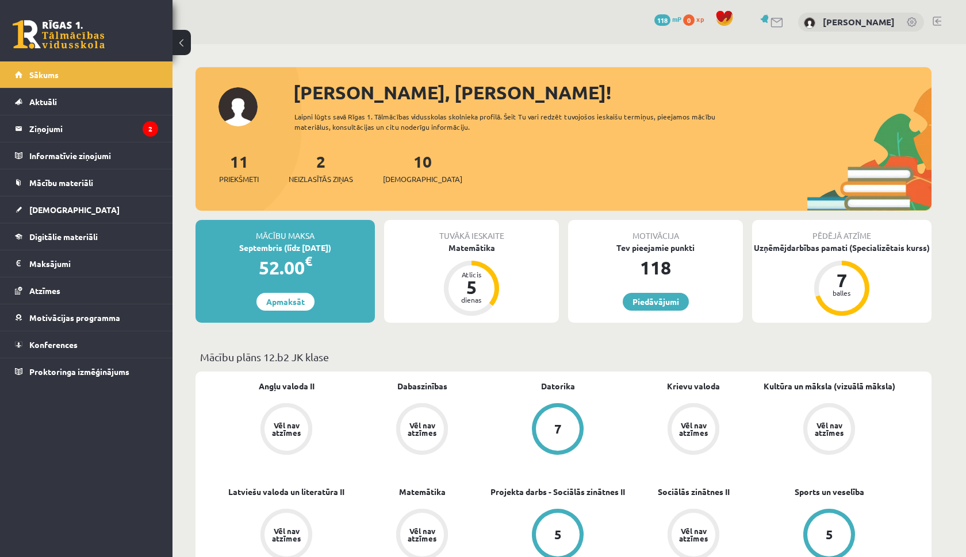  Describe the element at coordinates (285, 302) in the screenshot. I see `a: Apmaksāt` at that location.